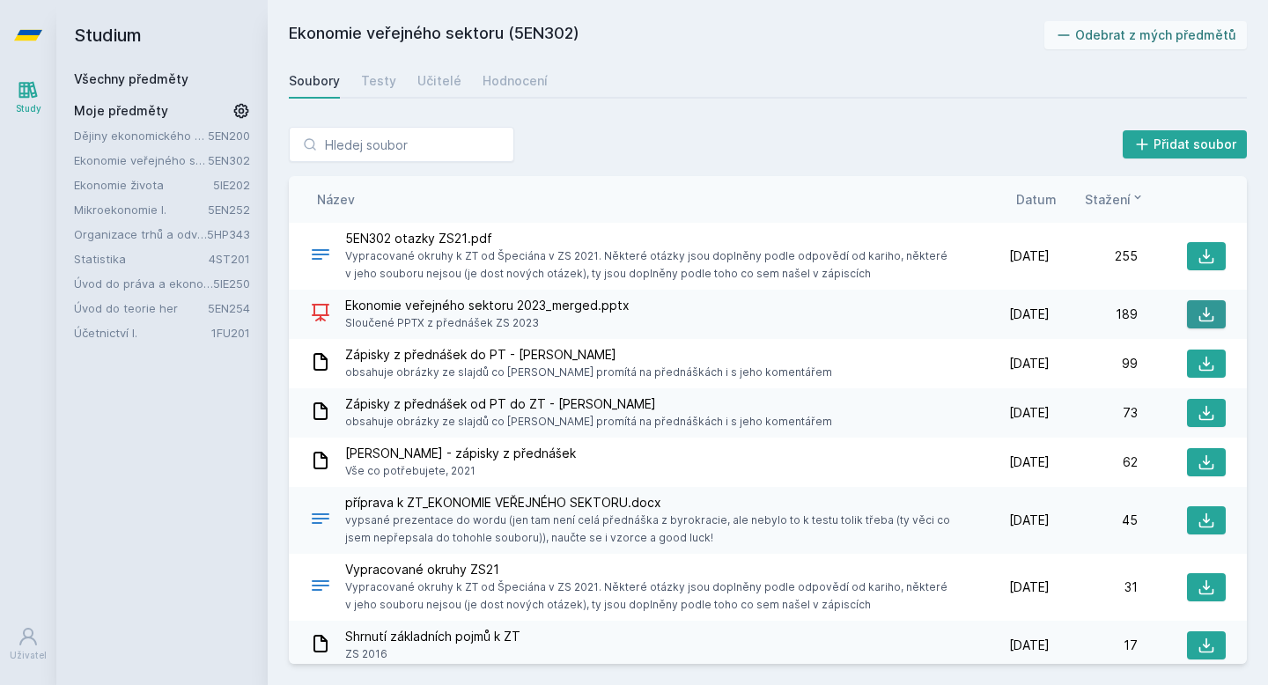  What do you see at coordinates (1093, 256) in the screenshot?
I see `div: 255` at bounding box center [1093, 256].